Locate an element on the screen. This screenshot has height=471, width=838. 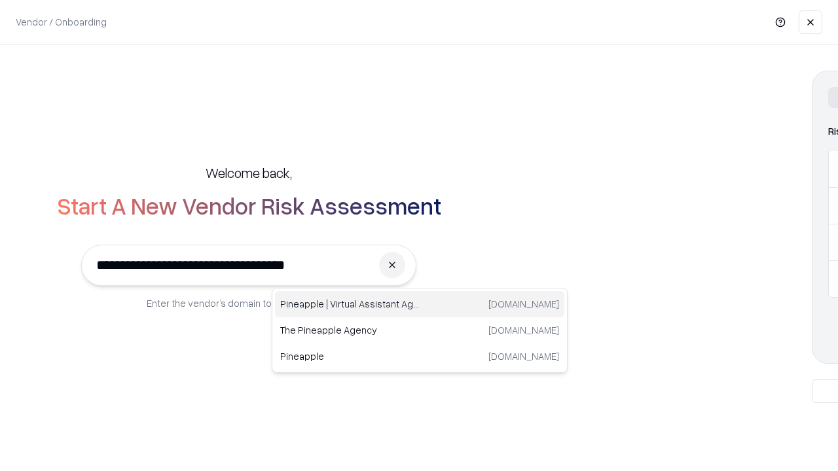
p: The Pineapple Agency is located at coordinates (350, 330).